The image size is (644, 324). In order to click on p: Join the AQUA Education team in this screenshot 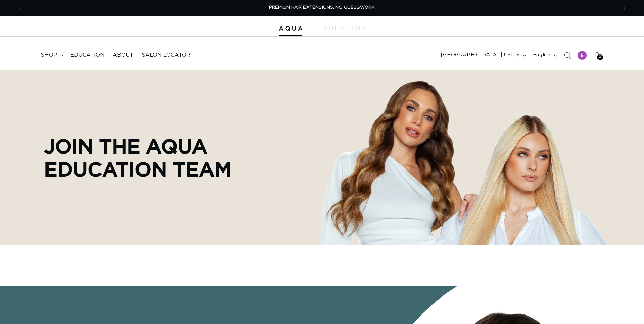, I will do `click(154, 157)`.